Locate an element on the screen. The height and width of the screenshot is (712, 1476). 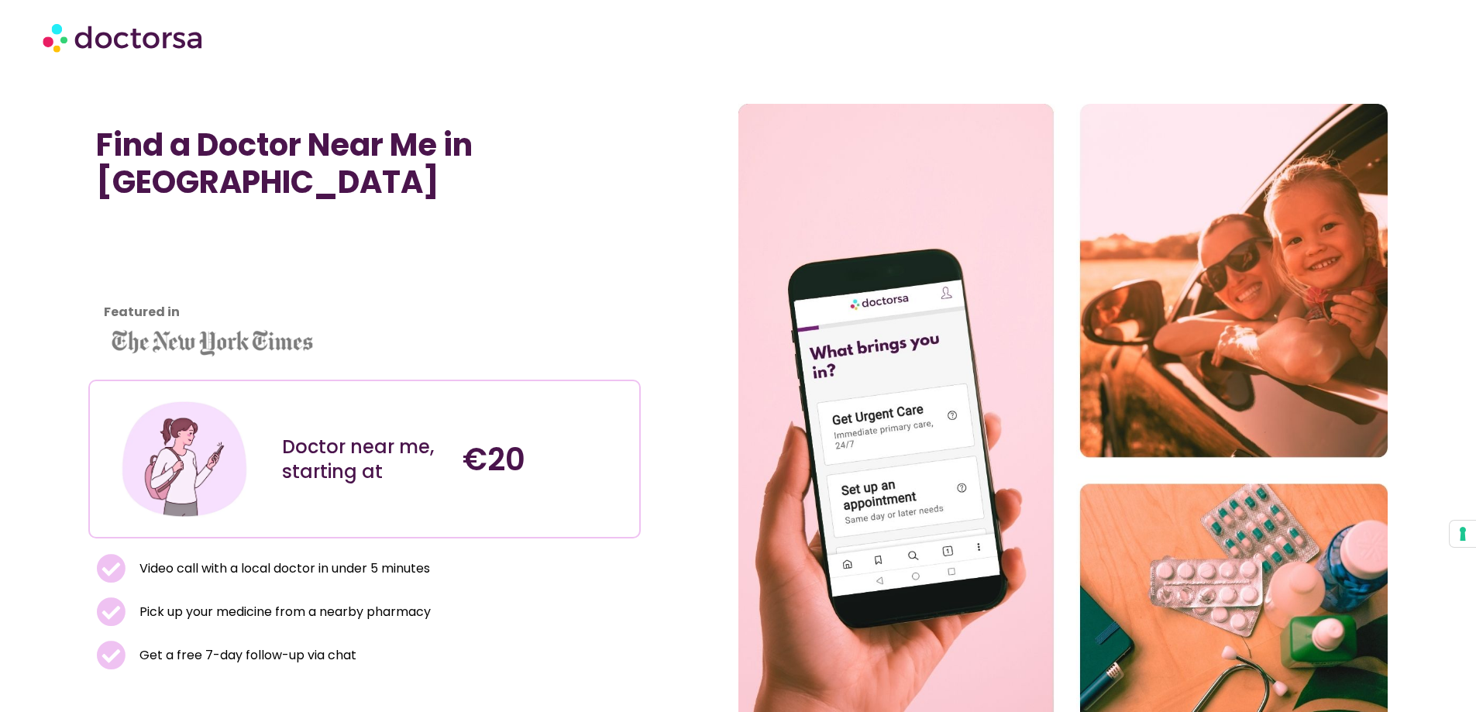
button: Your consent preferences for tracking technologies is located at coordinates (1463, 534).